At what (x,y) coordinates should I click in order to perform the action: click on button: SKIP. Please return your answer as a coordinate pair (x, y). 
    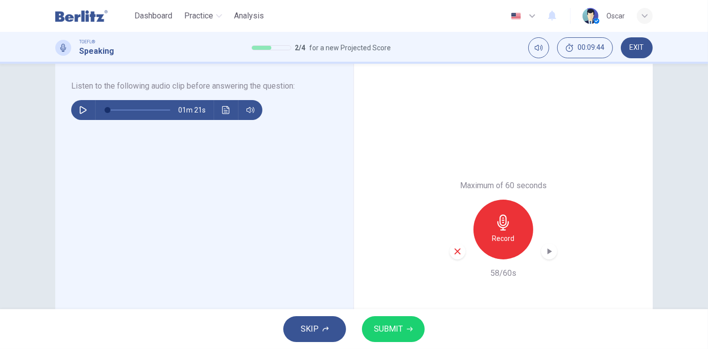
    Looking at the image, I should click on (315, 329).